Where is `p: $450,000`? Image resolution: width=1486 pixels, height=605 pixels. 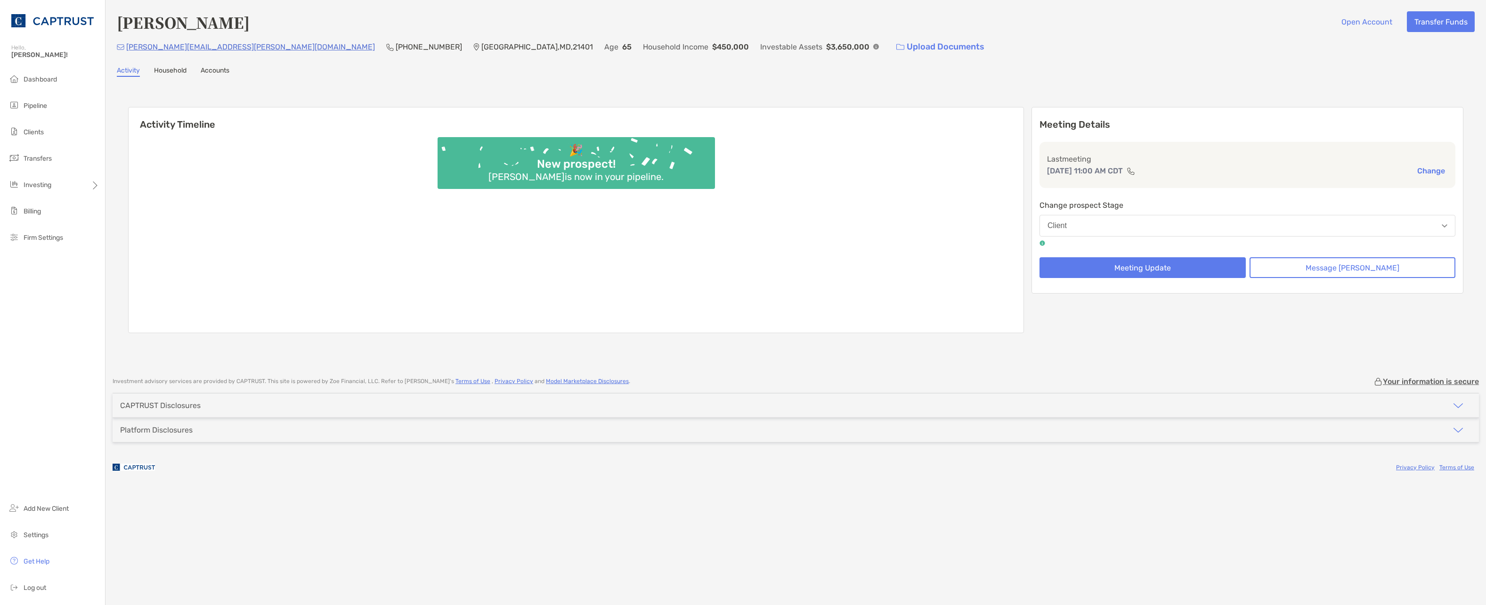 p: $450,000 is located at coordinates (731, 47).